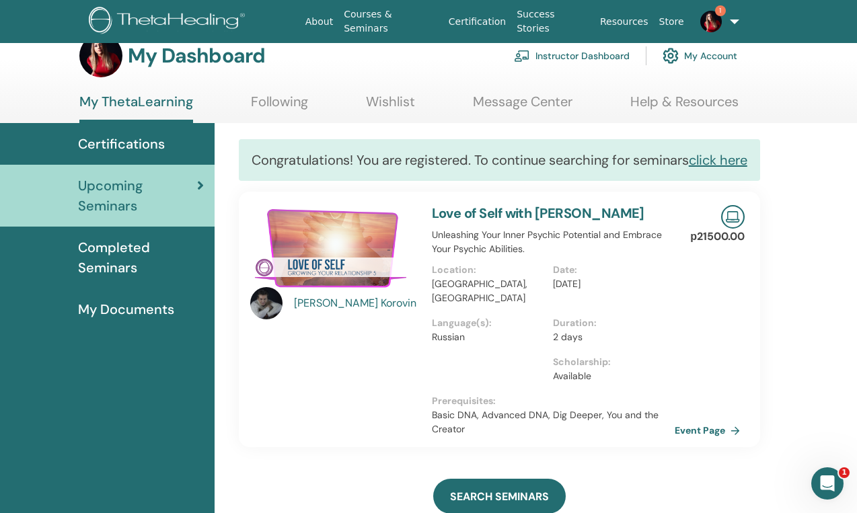  Describe the element at coordinates (319, 22) in the screenshot. I see `a: About` at that location.